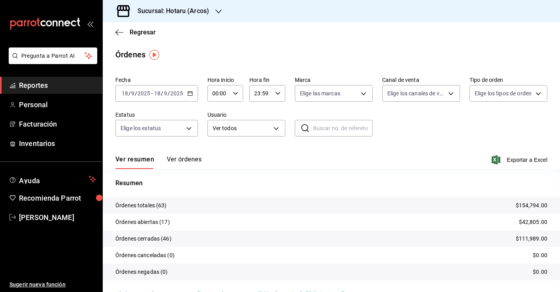 This screenshot has height=292, width=560. I want to click on label: Hora fin, so click(267, 80).